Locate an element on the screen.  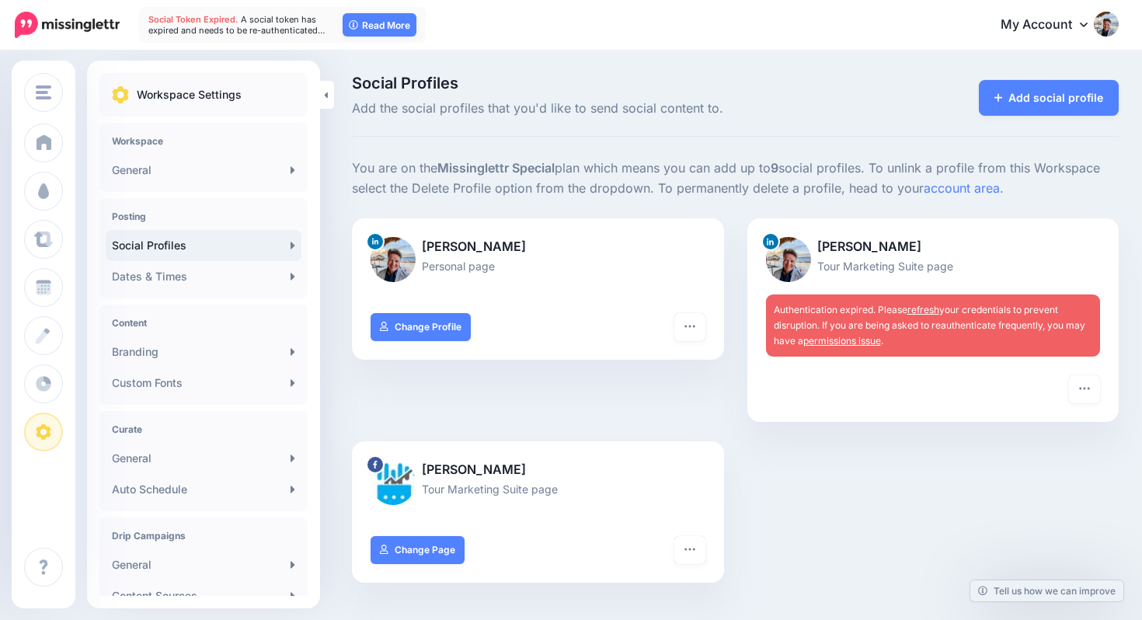
a: Tell us how we can improve is located at coordinates (1047, 590).